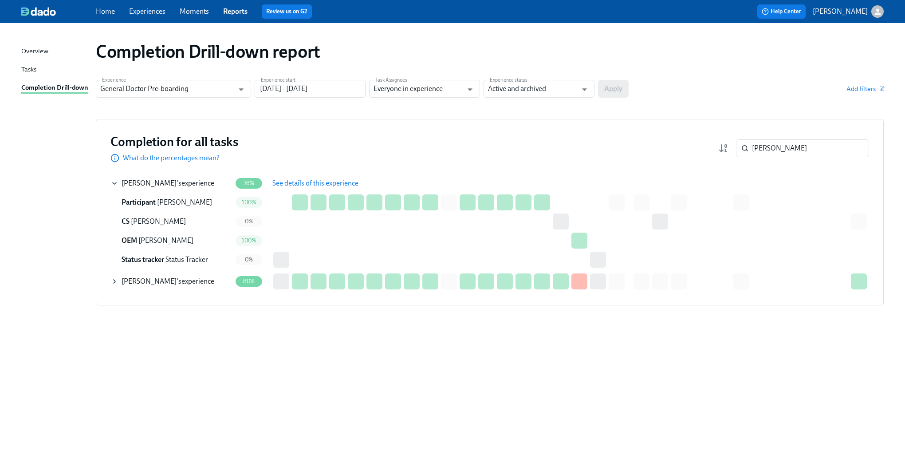 The image size is (905, 459). Describe the element at coordinates (782, 12) in the screenshot. I see `button: Help Center` at that location.